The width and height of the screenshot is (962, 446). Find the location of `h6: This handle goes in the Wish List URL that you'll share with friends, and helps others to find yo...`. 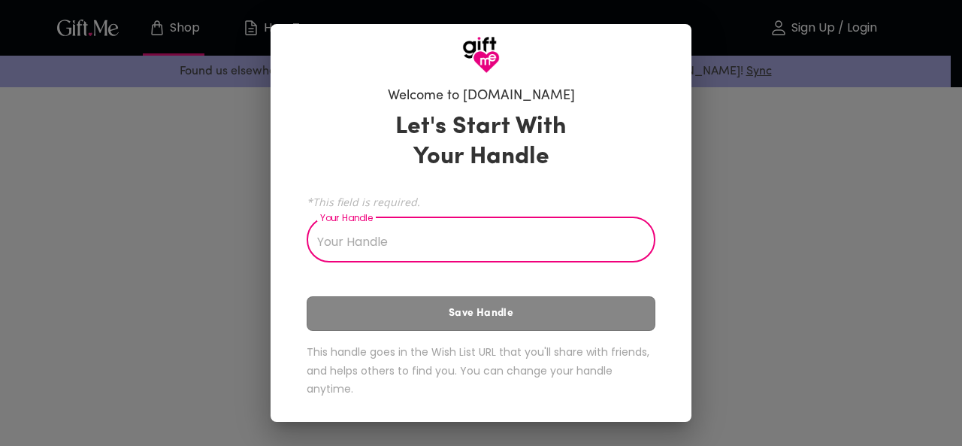

h6: This handle goes in the Wish List URL that you'll share with friends, and helps others to find yo... is located at coordinates (481, 371).